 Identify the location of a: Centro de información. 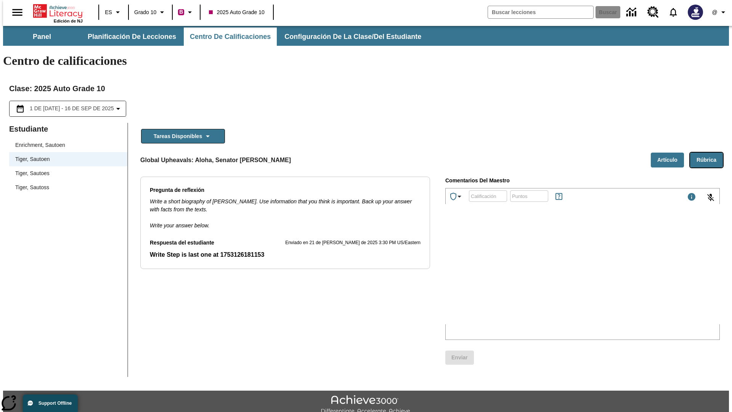
(632, 12).